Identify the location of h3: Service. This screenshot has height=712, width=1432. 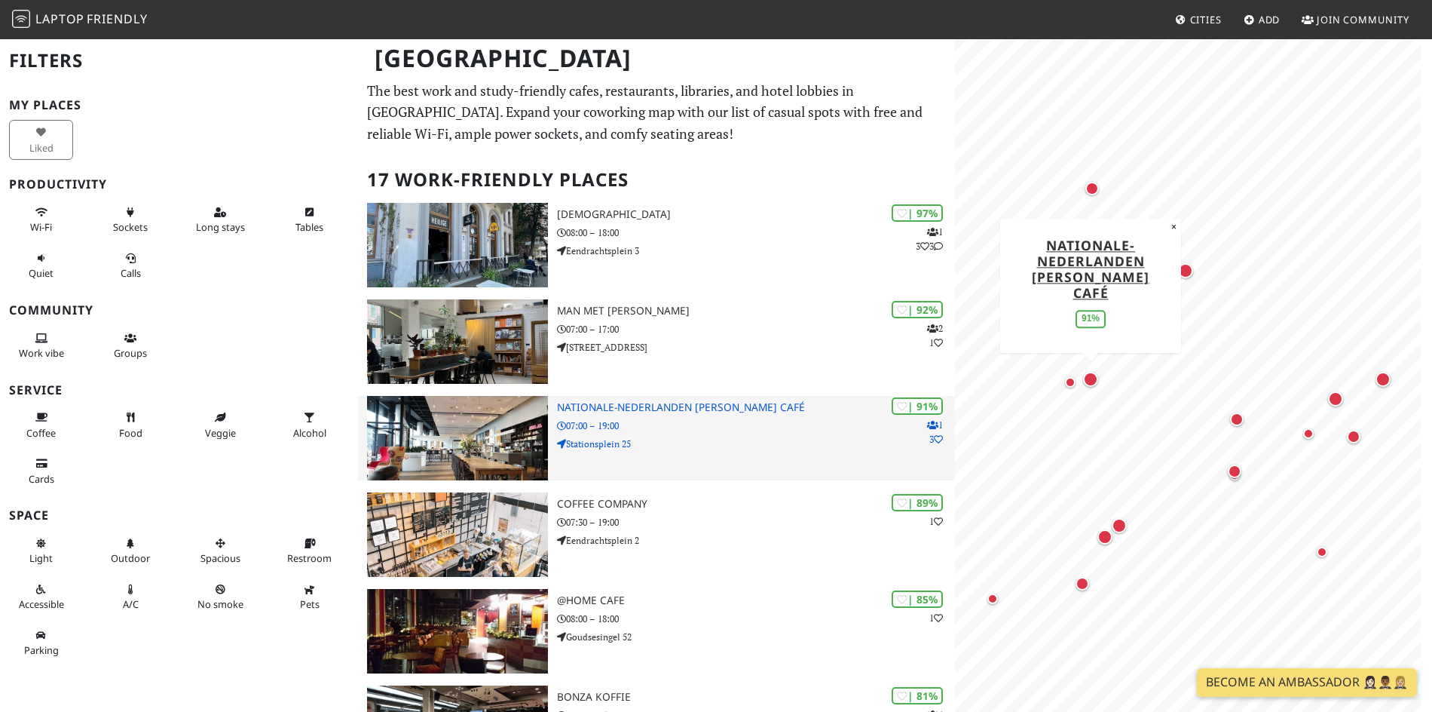
(179, 390).